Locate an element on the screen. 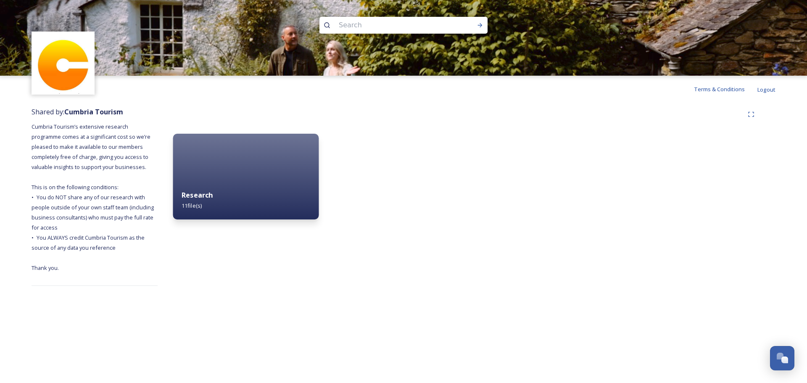  span: Shared by: is located at coordinates (77, 112).